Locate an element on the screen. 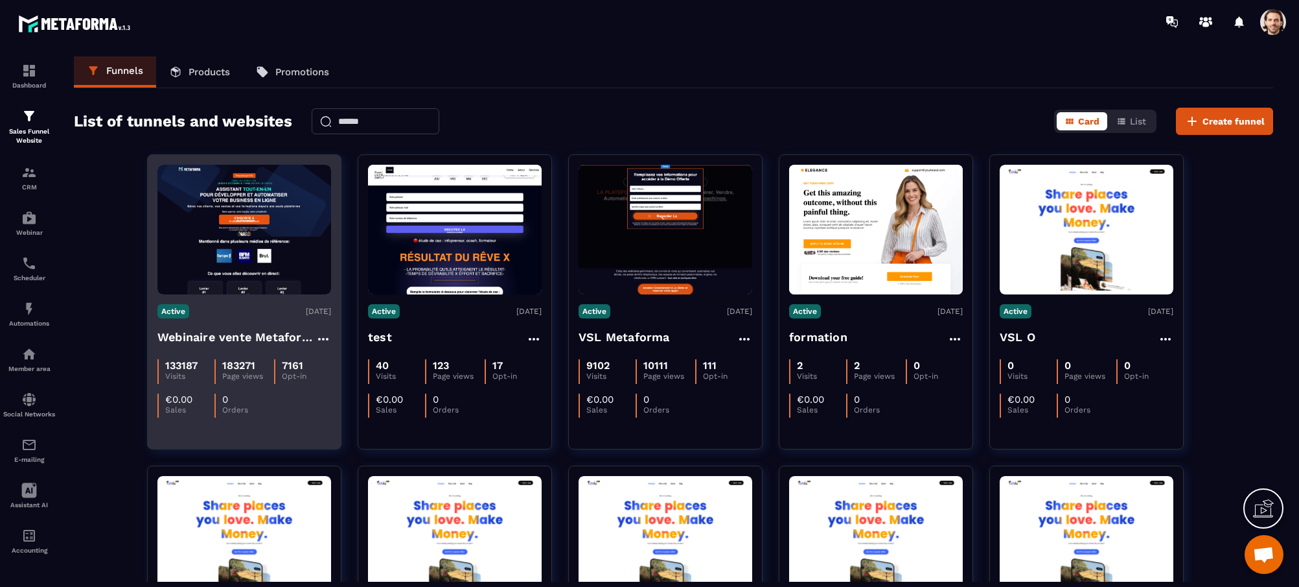 The image size is (1299, 587). p: Funnels is located at coordinates (124, 71).